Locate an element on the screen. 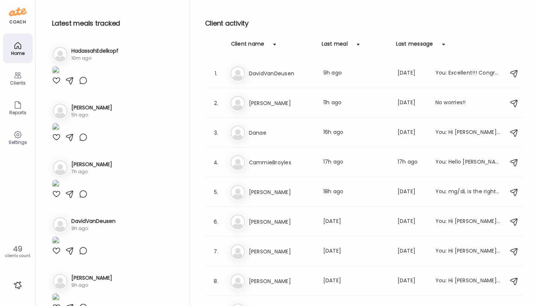 The image size is (535, 306). div: You: Excellent!!! Congrats! is located at coordinates (468, 74).